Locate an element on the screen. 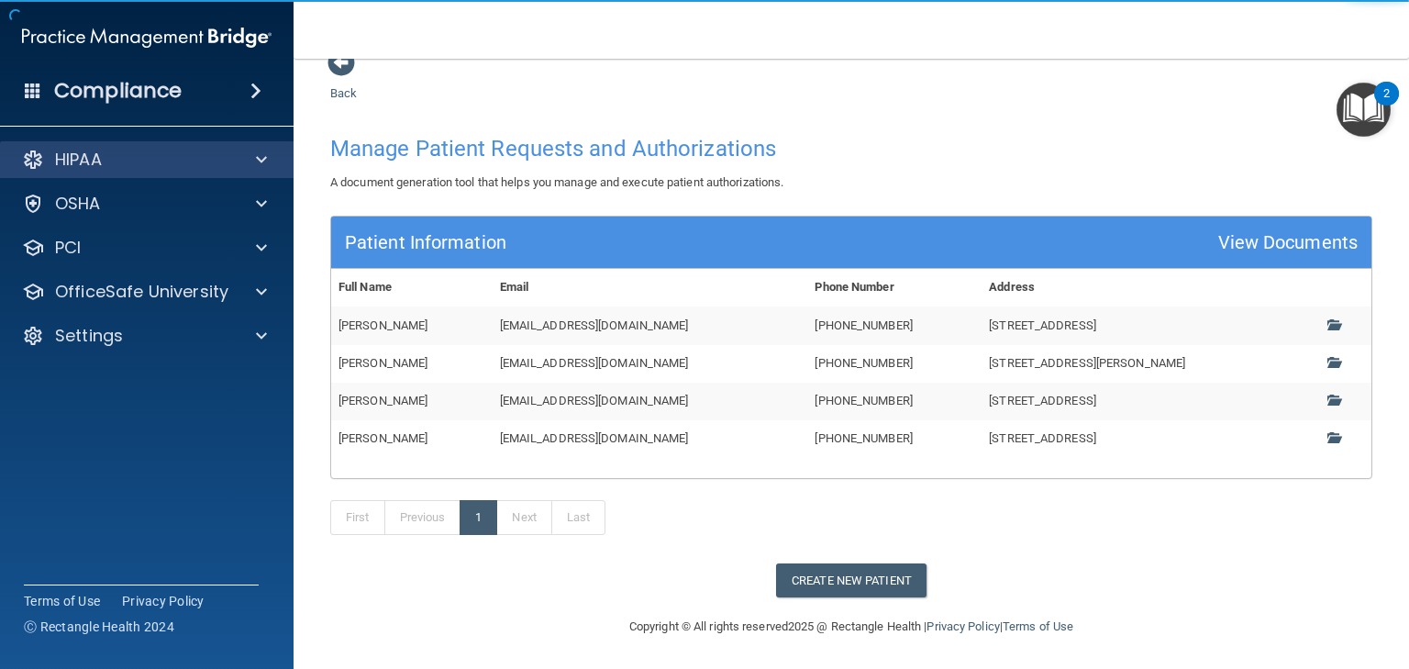  th: Full Name is located at coordinates (412, 287).